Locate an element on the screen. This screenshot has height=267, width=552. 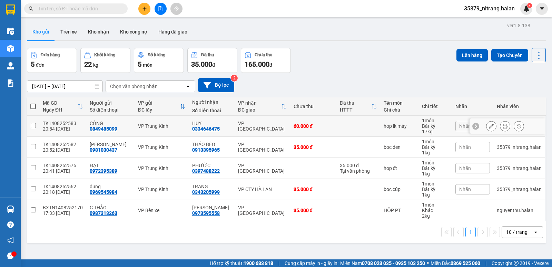
button: Bộ lọc is located at coordinates (216, 85).